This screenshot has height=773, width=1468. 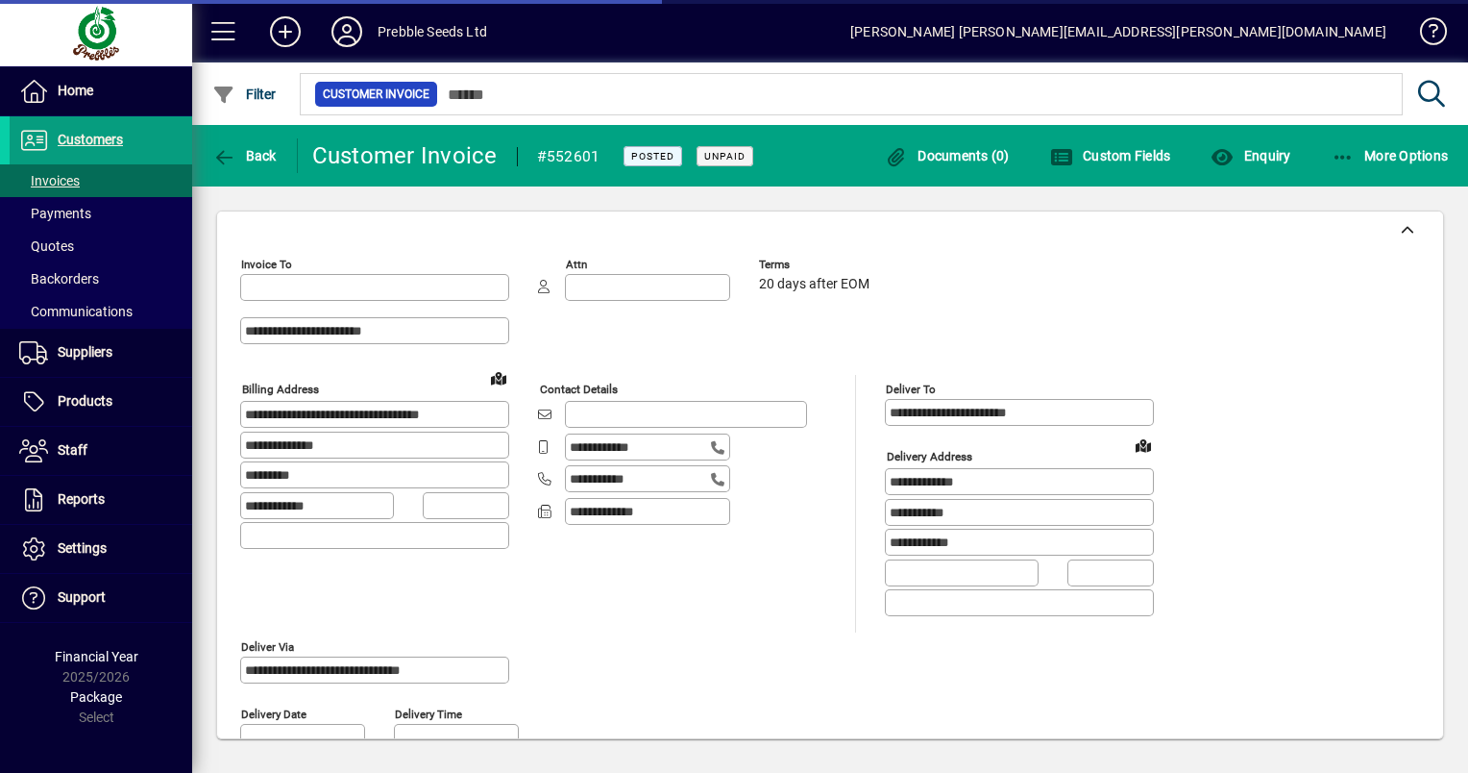 What do you see at coordinates (82, 597) in the screenshot?
I see `span: Support` at bounding box center [82, 597].